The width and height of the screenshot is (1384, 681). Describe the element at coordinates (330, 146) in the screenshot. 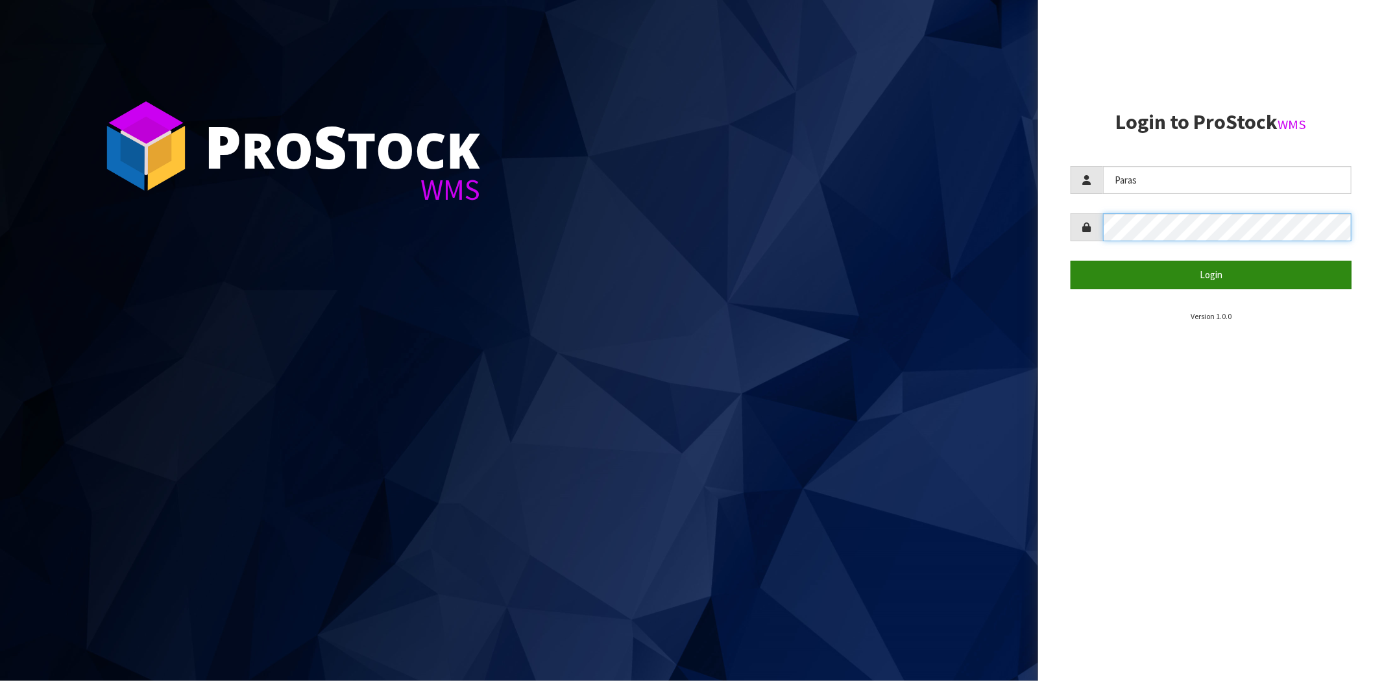

I see `span: S` at that location.